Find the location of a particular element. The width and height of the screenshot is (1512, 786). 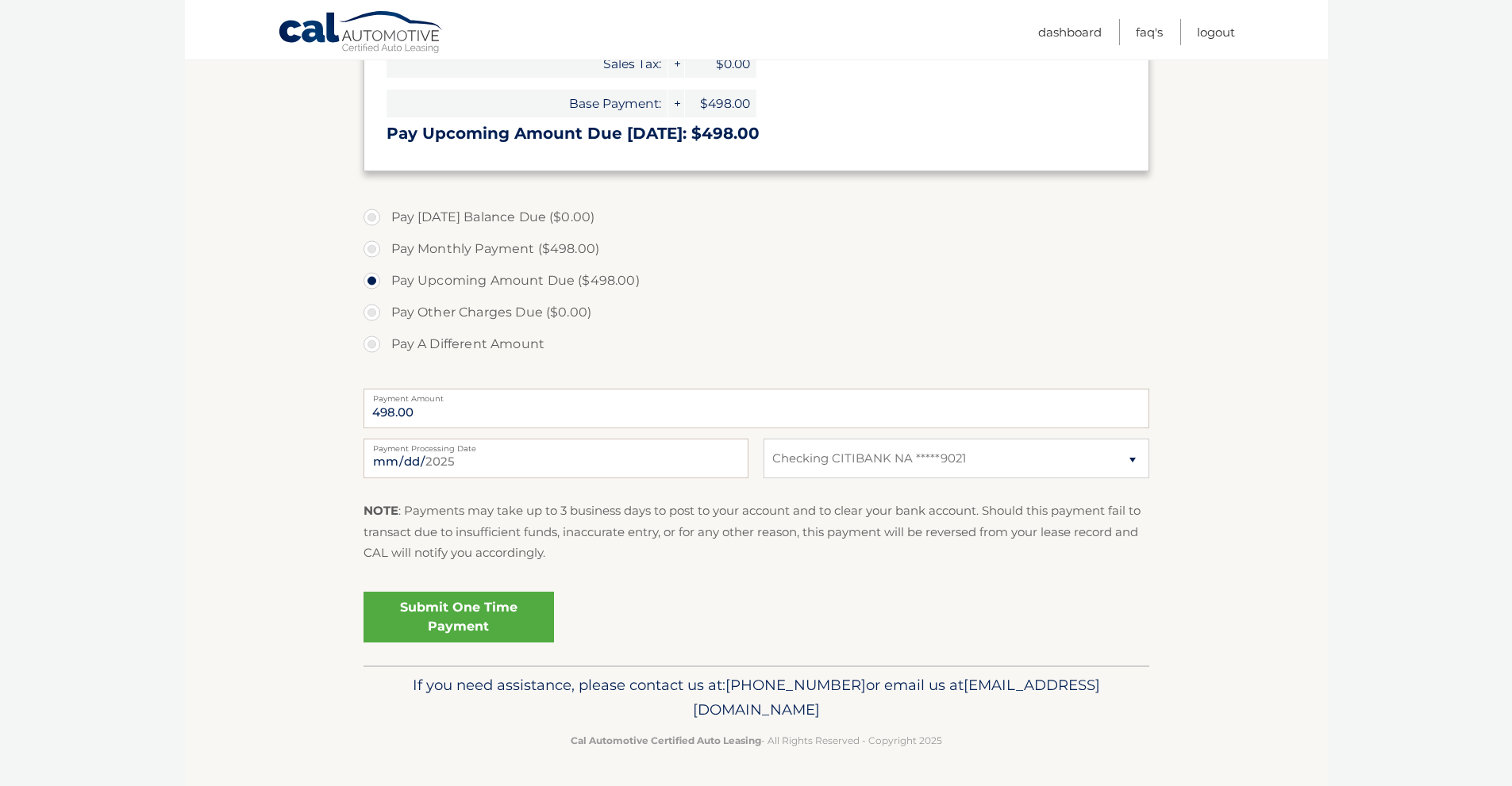

label: Pay Other Charges Due ($0.00) is located at coordinates (756, 312).